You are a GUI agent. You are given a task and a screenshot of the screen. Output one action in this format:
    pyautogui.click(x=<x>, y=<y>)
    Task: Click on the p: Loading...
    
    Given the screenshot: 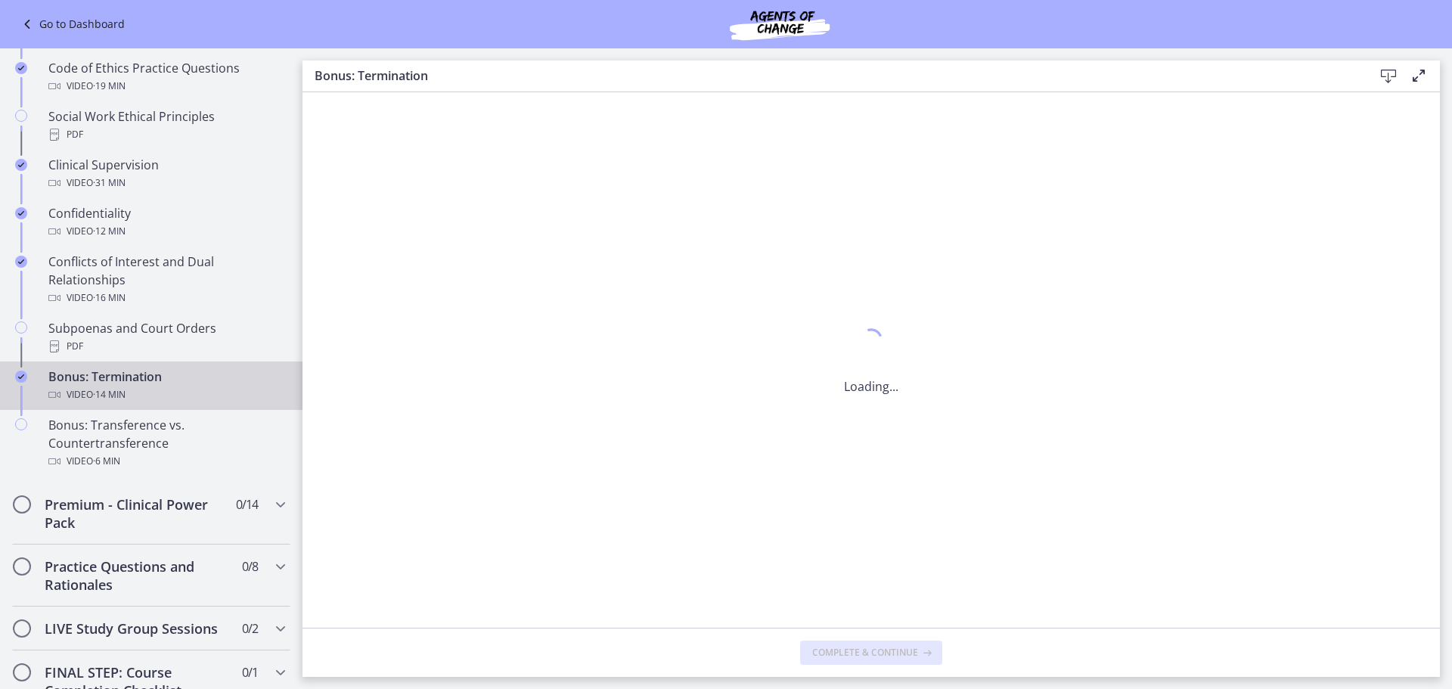 What is the action you would take?
    pyautogui.click(x=871, y=386)
    